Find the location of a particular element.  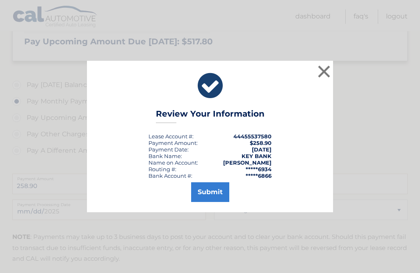

strong: KEY BANK is located at coordinates (256, 156).